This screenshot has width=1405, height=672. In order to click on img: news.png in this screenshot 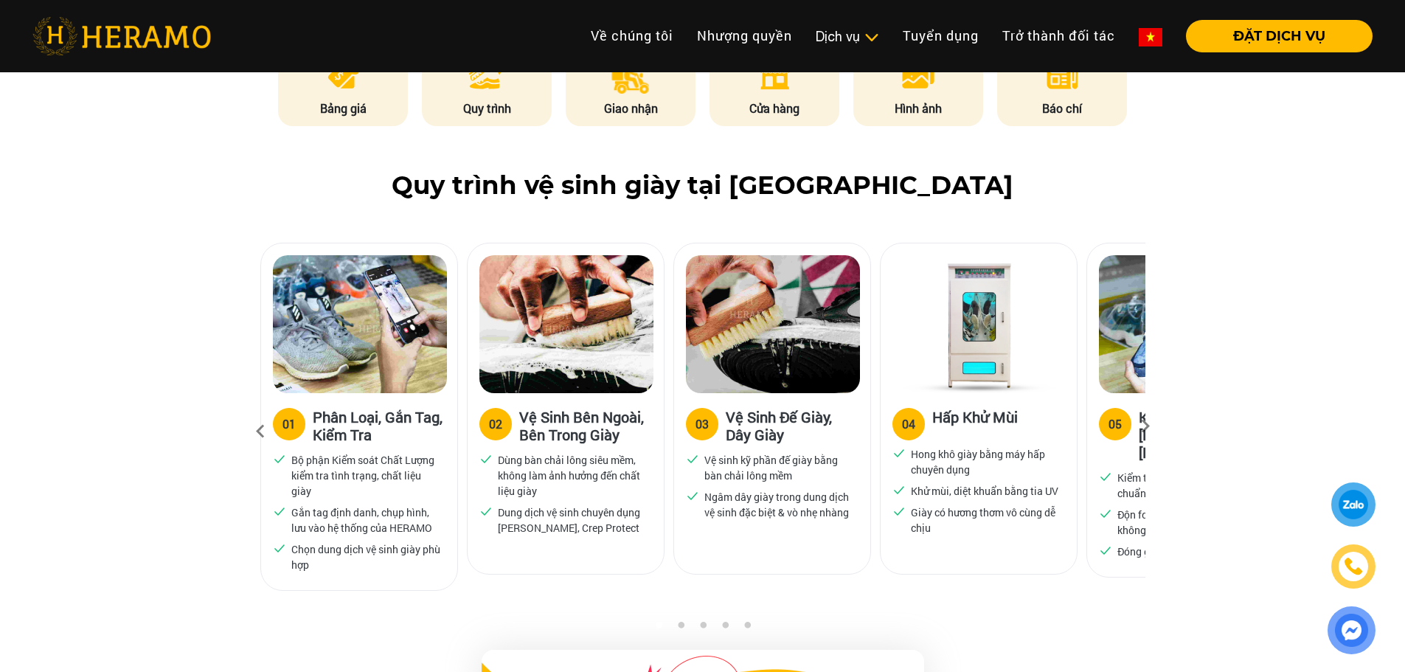, I will do `click(1062, 76)`.